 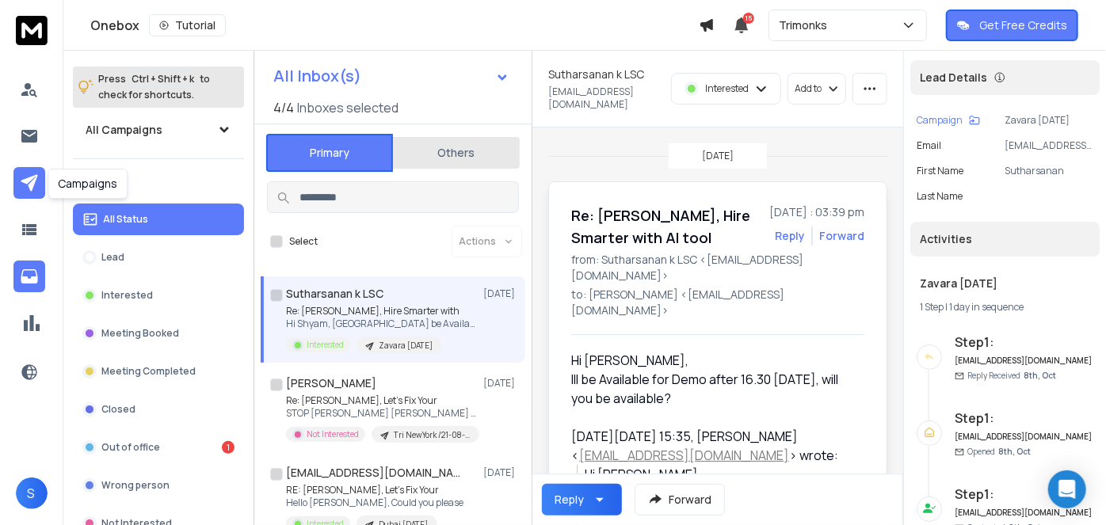 I want to click on p: Closed, so click(x=118, y=410).